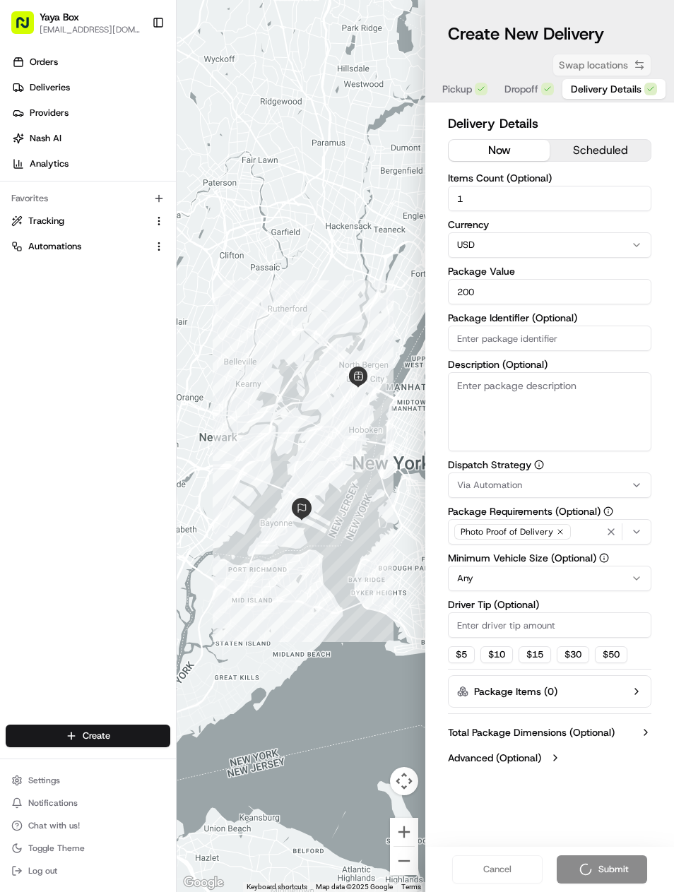 The height and width of the screenshot is (892, 674). I want to click on h2: Delivery Details, so click(549, 124).